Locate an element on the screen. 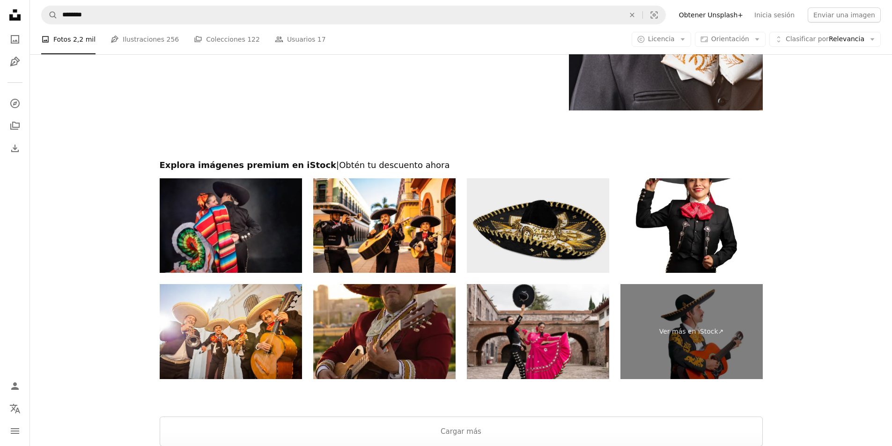 Image resolution: width=892 pixels, height=446 pixels. button: Clasificar porRelevancia is located at coordinates (825, 39).